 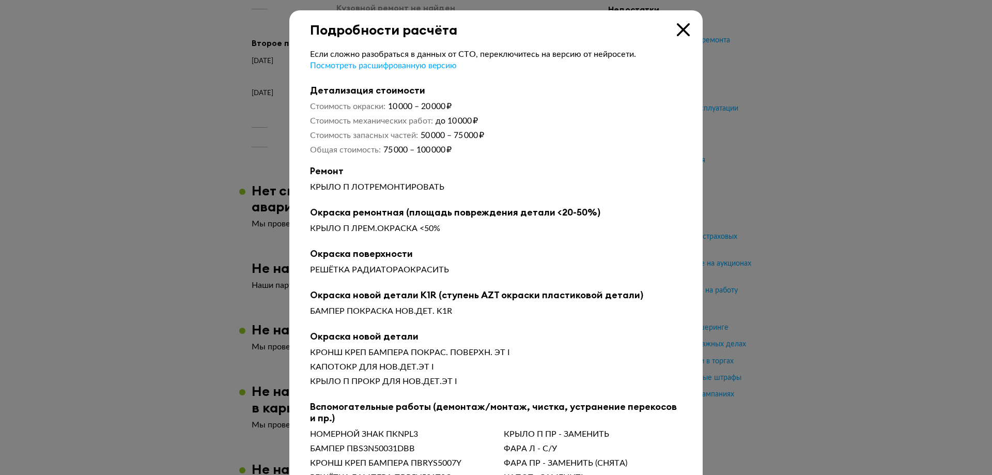 I want to click on div: НОМЕРНОЙ ЗНАК ПKNPL3, so click(x=399, y=434).